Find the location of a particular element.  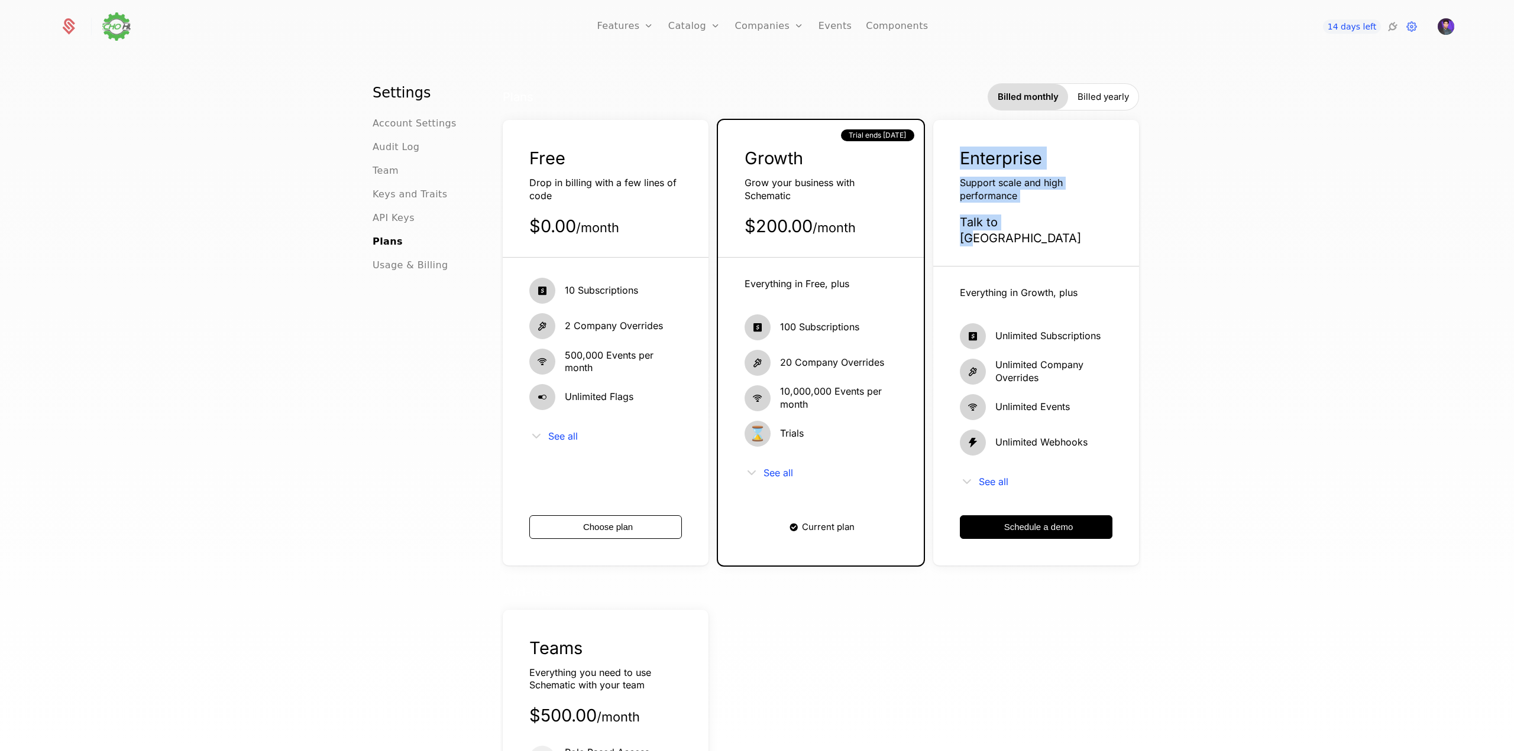

a: Settings is located at coordinates (1411, 27).